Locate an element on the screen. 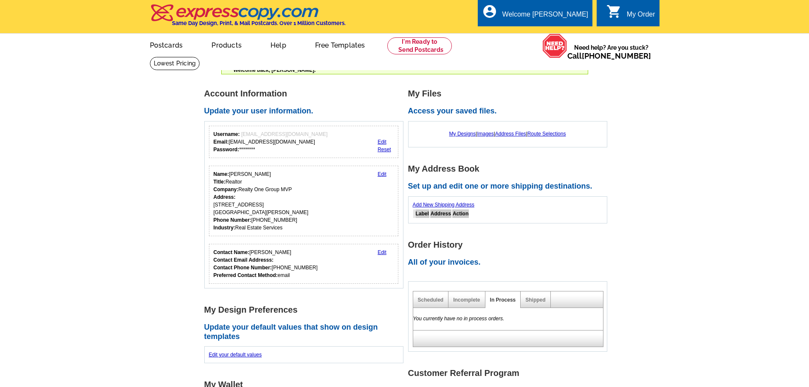 The height and width of the screenshot is (387, 809). strong: Address: is located at coordinates (225, 197).